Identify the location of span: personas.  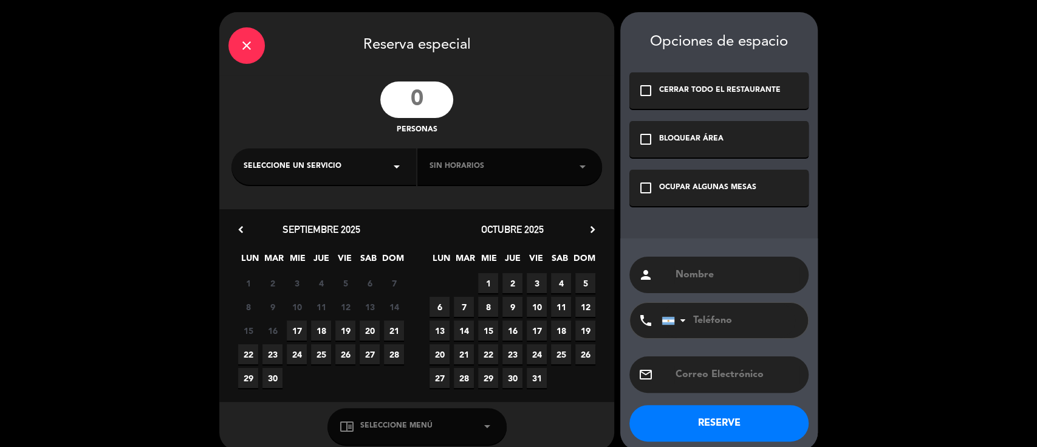
(417, 130).